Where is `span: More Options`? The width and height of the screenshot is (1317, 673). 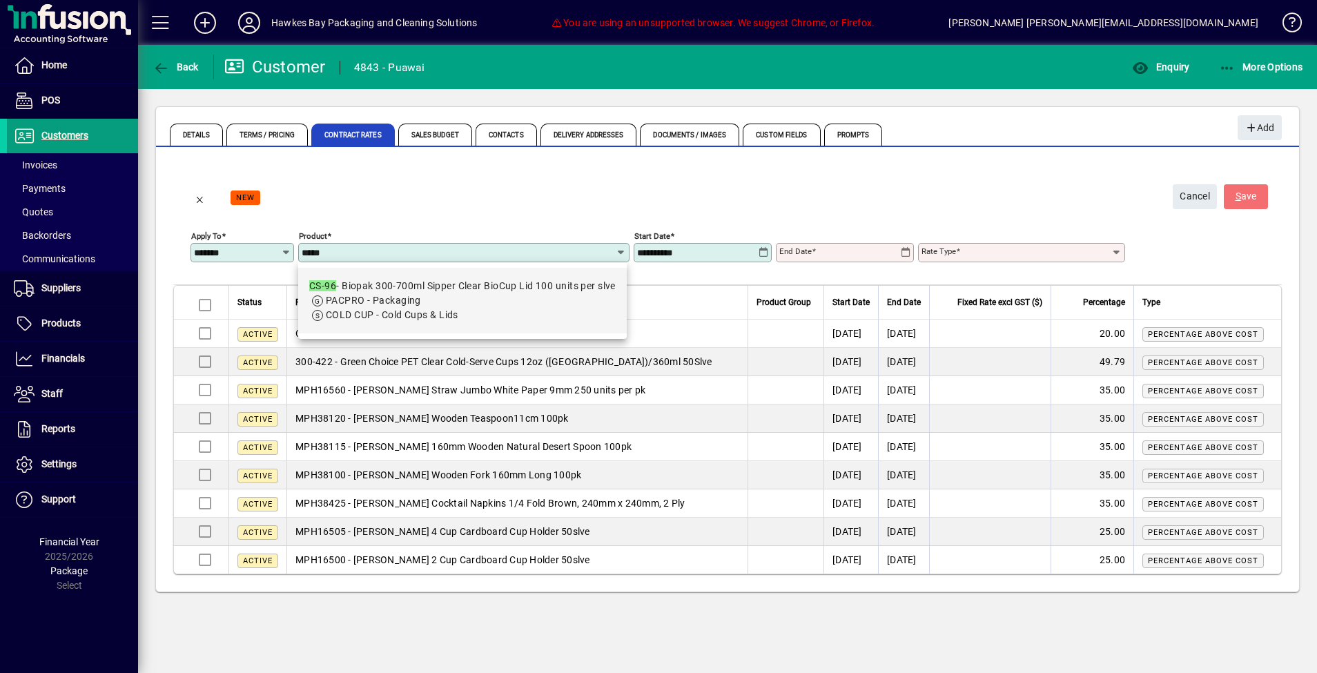
span: More Options is located at coordinates (1261, 67).